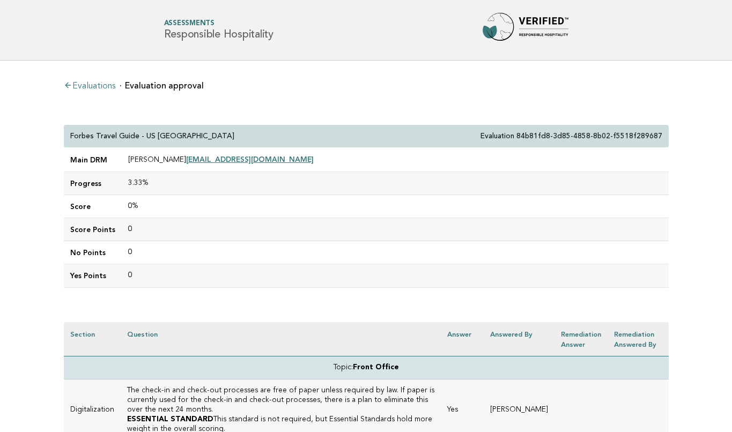  Describe the element at coordinates (571, 136) in the screenshot. I see `p: Evaluation 84b81fd8-3d85-4858-8b02-f5518f289687` at that location.